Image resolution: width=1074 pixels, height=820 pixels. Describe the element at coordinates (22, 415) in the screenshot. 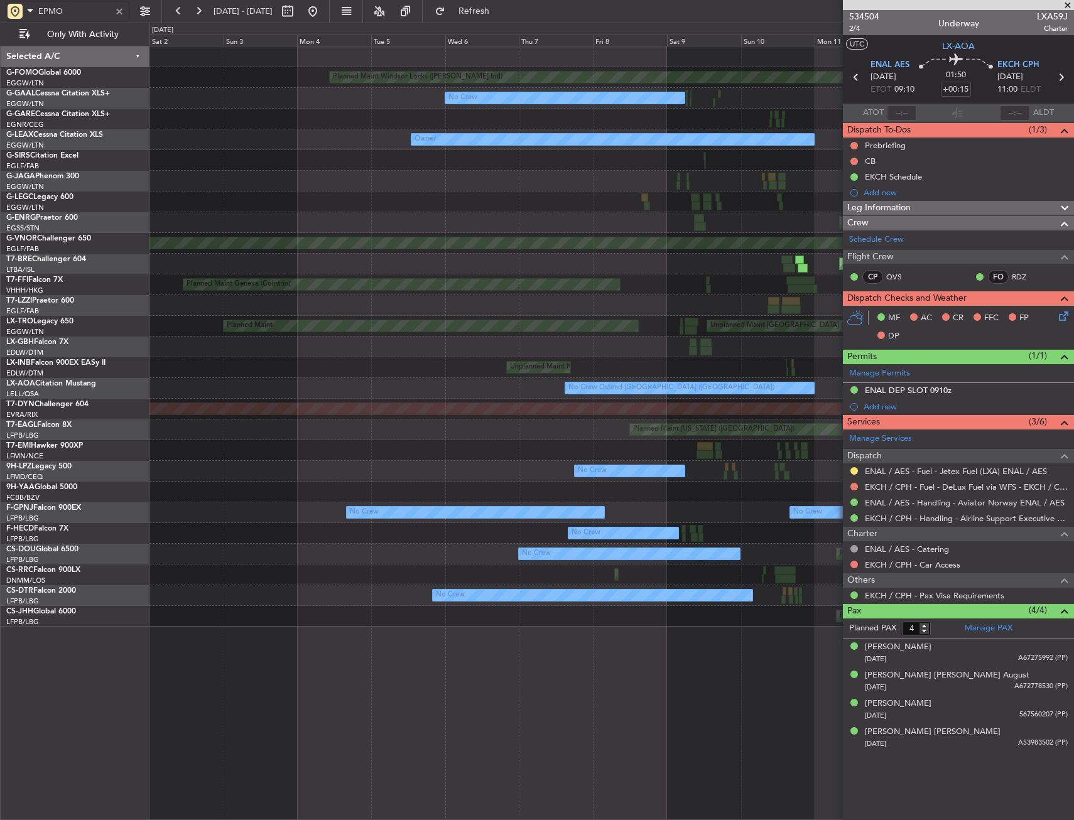

I see `a: EVRA/RIX` at that location.